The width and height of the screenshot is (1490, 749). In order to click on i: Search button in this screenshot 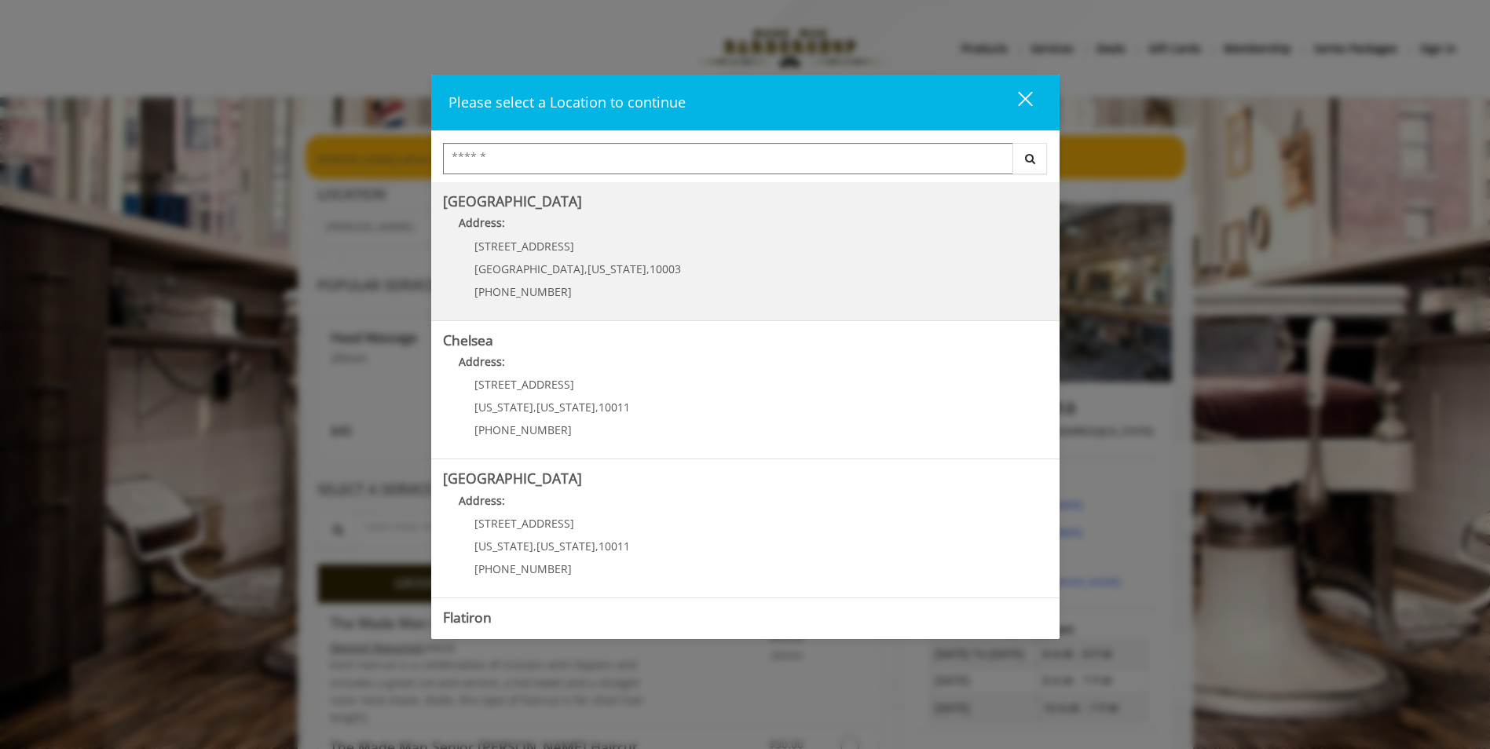, I will do `click(1030, 159)`.